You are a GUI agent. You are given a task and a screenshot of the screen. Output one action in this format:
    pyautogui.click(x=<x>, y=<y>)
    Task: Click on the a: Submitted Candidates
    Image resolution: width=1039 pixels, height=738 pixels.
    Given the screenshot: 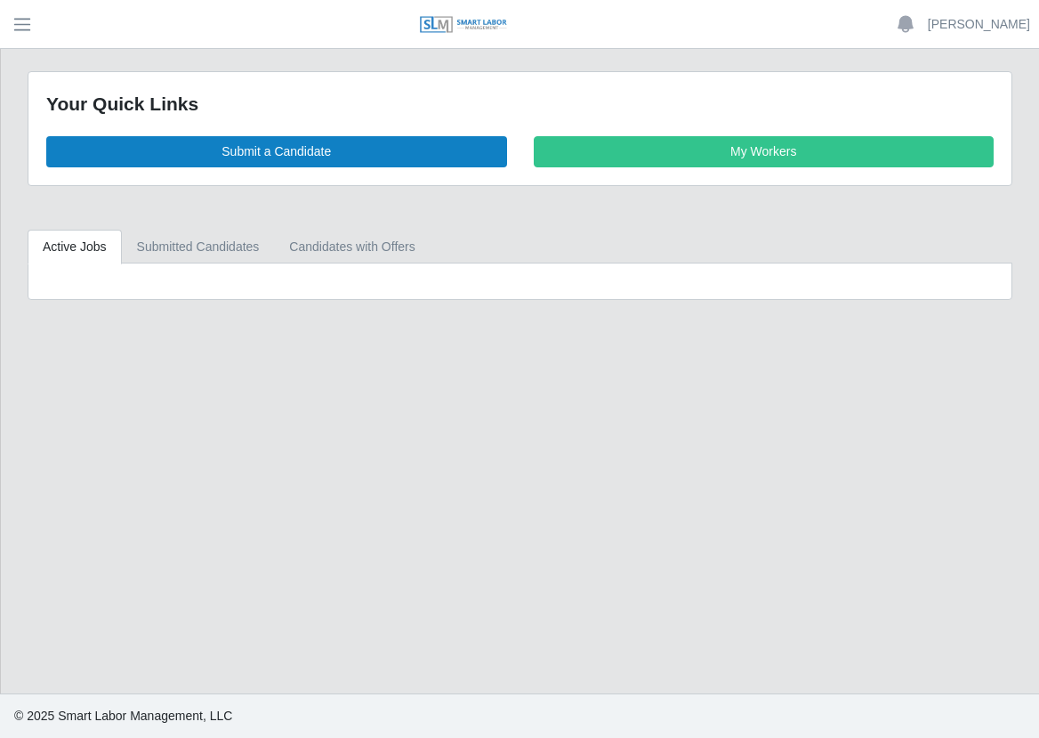 What is the action you would take?
    pyautogui.click(x=198, y=247)
    